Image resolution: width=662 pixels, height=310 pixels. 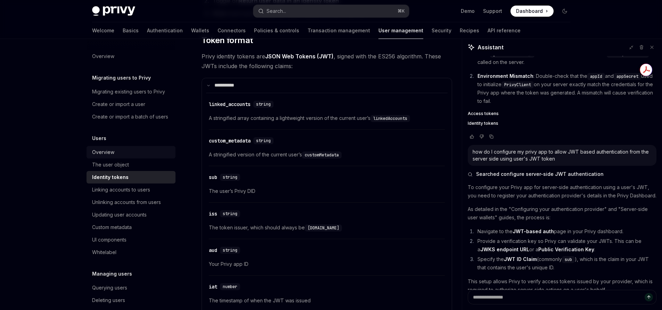 I want to click on button: Send message, so click(x=649, y=297).